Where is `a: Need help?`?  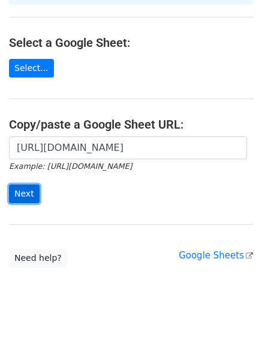
a: Need help? is located at coordinates (38, 258).